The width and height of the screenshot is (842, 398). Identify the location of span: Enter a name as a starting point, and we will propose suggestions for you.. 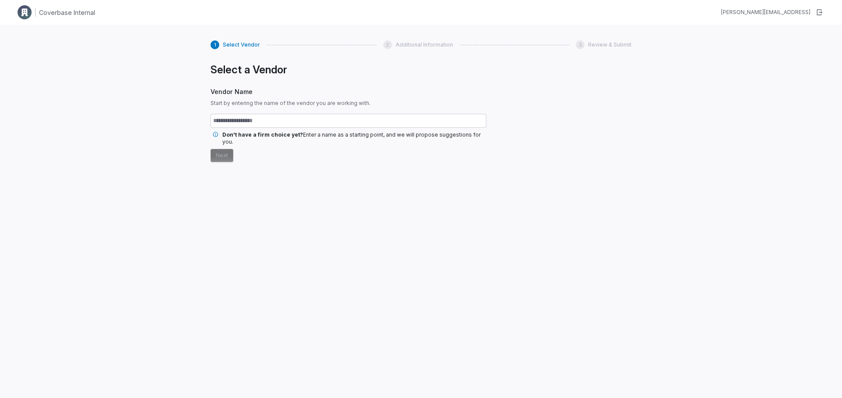
(351, 138).